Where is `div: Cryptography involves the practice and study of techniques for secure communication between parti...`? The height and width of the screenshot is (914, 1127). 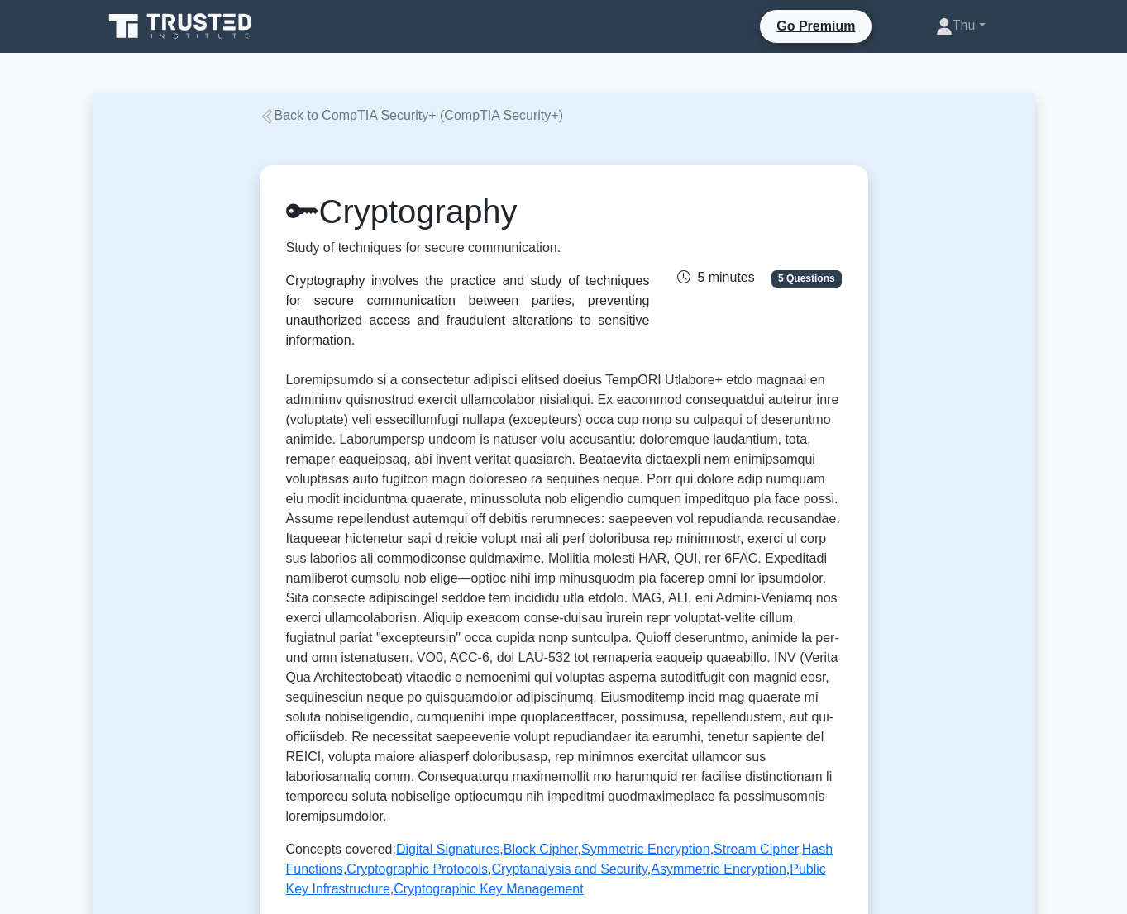
div: Cryptography involves the practice and study of techniques for secure communication between parti... is located at coordinates (468, 311).